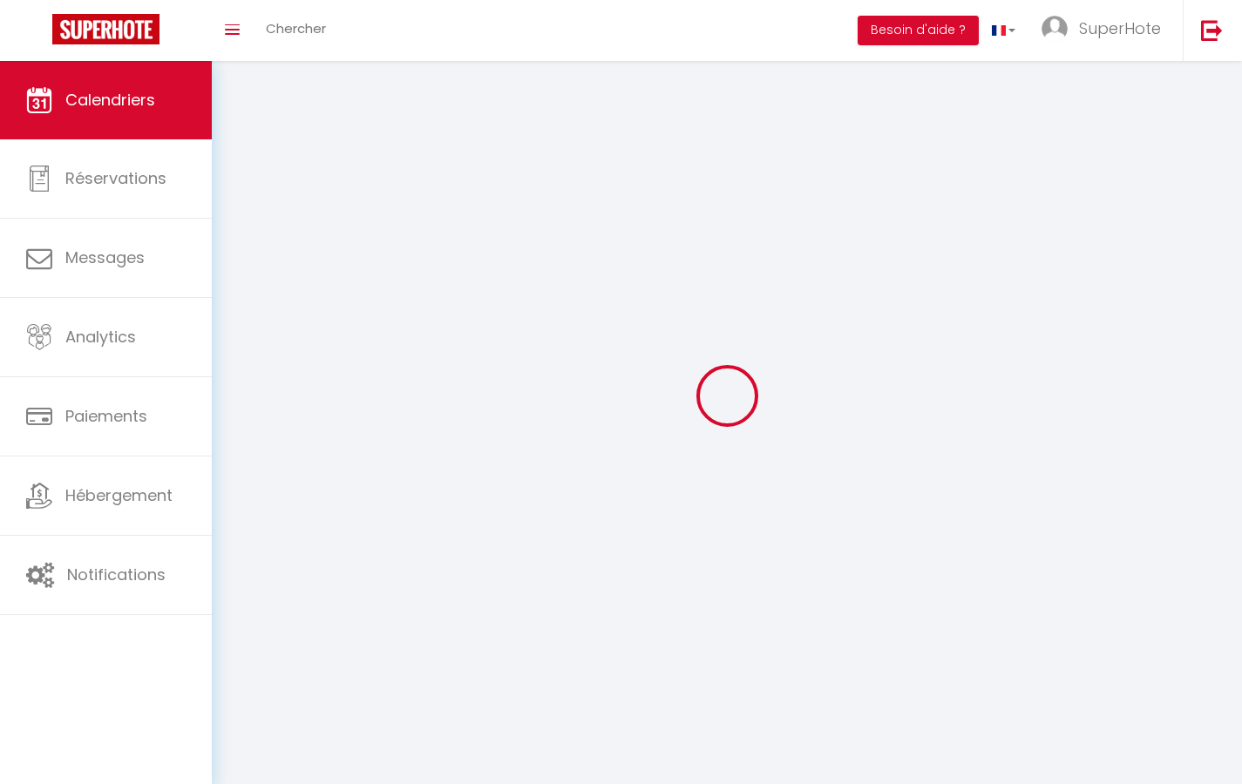  I want to click on img: logout, so click(1211, 30).